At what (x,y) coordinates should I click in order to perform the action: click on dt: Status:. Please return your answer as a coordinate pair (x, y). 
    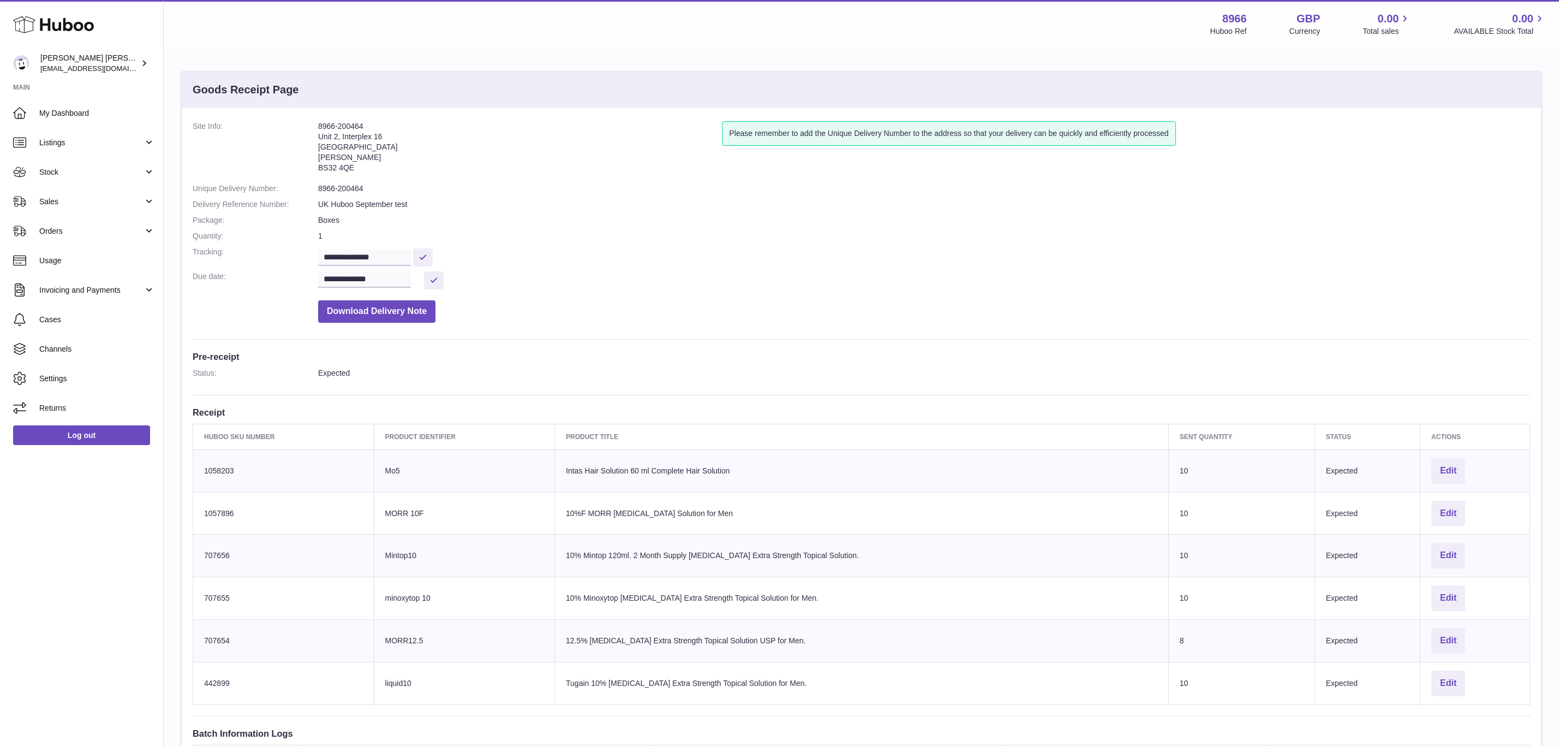
    Looking at the image, I should click on (255, 373).